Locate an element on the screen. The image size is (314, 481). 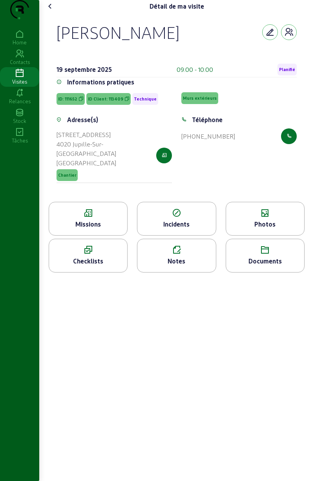
div: 09:00 - 10:00 is located at coordinates (195, 69).